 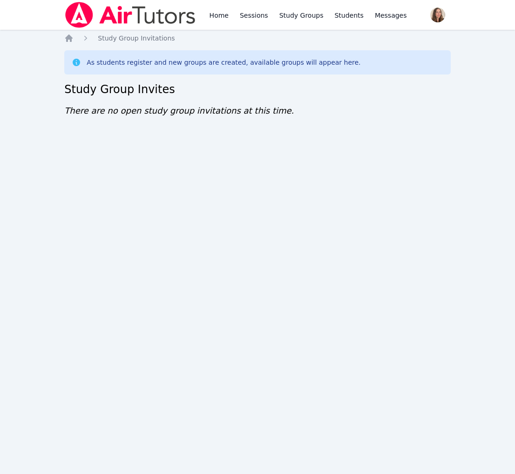 What do you see at coordinates (136, 38) in the screenshot?
I see `a: Study Group Invitations` at bounding box center [136, 38].